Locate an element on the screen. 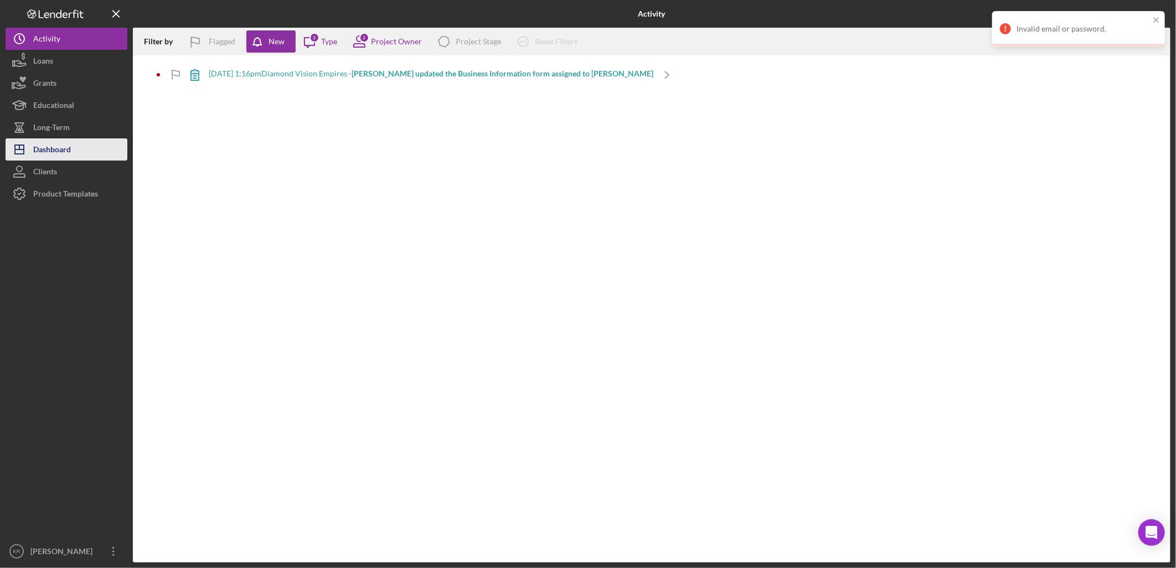  div: Type is located at coordinates (329, 42).